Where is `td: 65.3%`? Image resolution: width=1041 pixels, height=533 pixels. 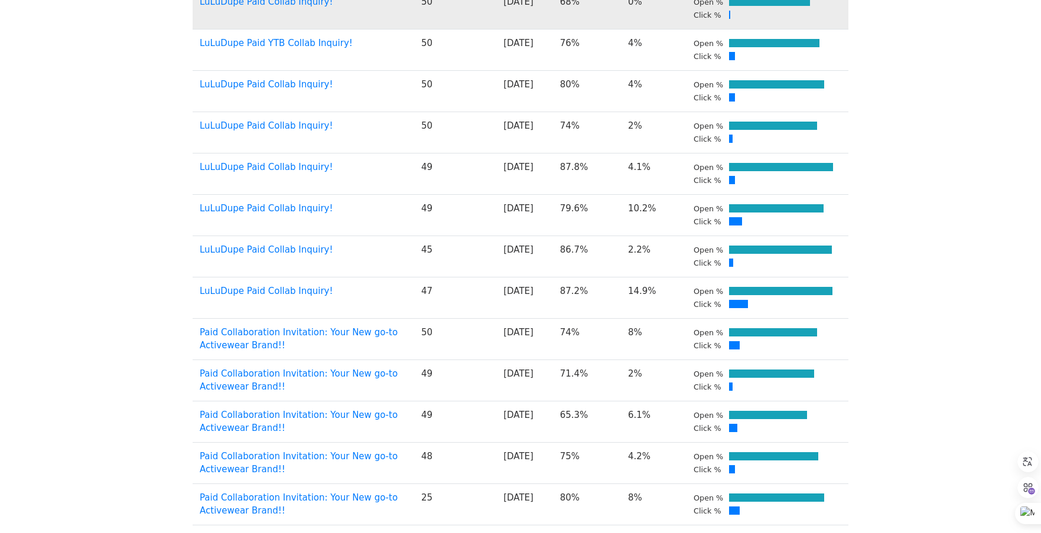 td: 65.3% is located at coordinates (587, 422).